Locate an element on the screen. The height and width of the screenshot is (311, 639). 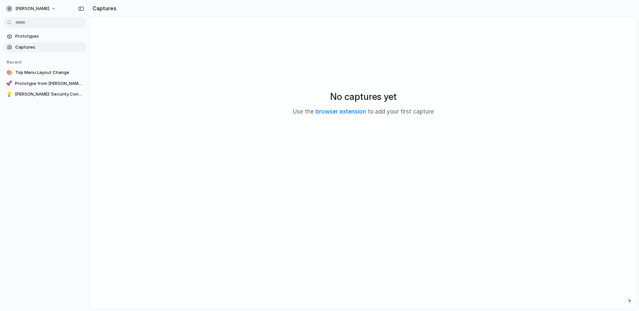
span: Captures is located at coordinates (50, 47).